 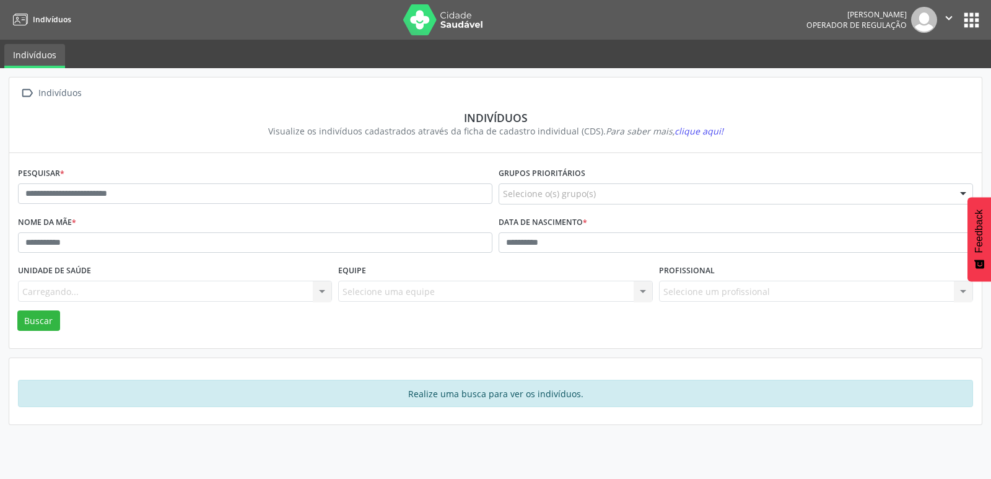 What do you see at coordinates (543, 222) in the screenshot?
I see `label: Data de nascimento` at bounding box center [543, 222].